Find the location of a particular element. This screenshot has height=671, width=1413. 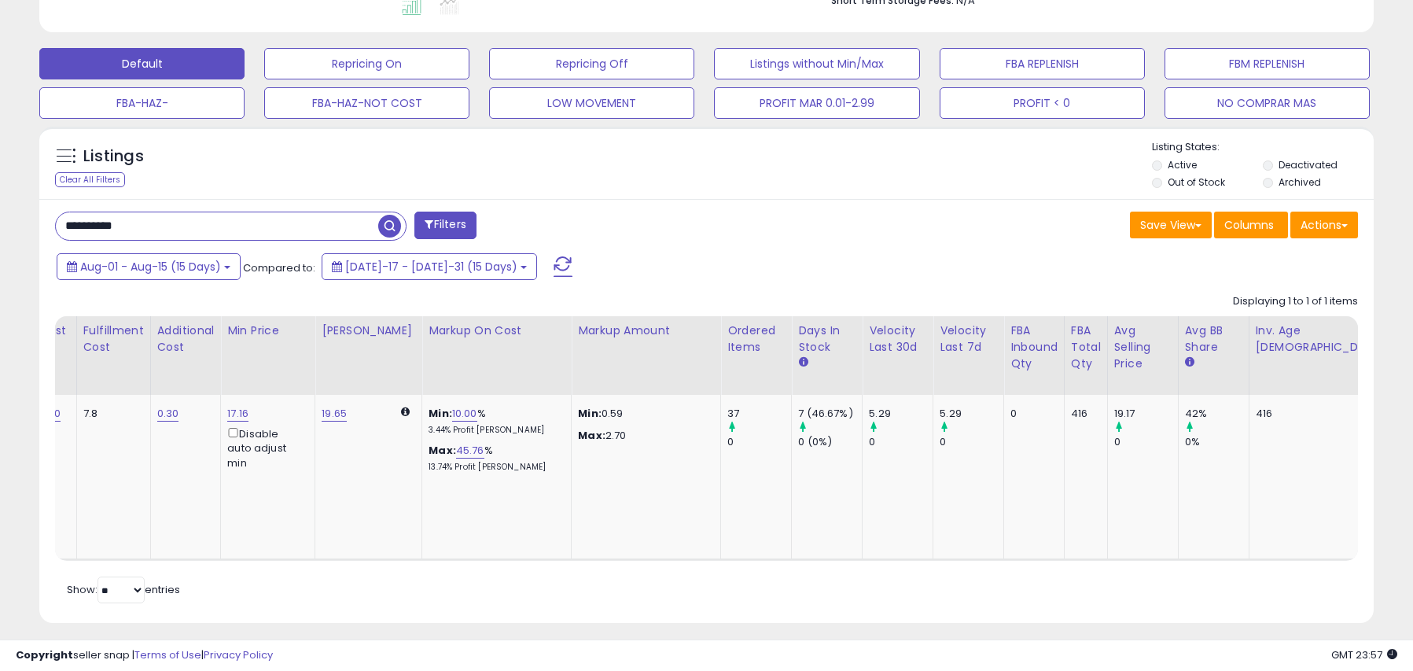

button: FBA-HAZ-NOT COST is located at coordinates (366, 103).